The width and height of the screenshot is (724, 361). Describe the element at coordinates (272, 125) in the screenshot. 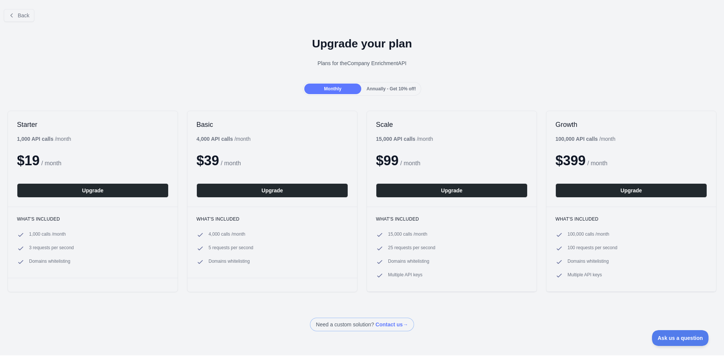

I see `h2: Basic` at that location.